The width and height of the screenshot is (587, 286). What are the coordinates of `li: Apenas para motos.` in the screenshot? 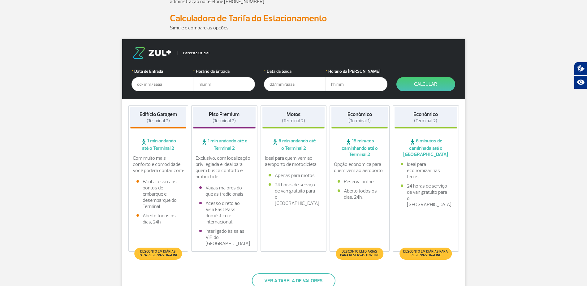 It's located at (294, 175).